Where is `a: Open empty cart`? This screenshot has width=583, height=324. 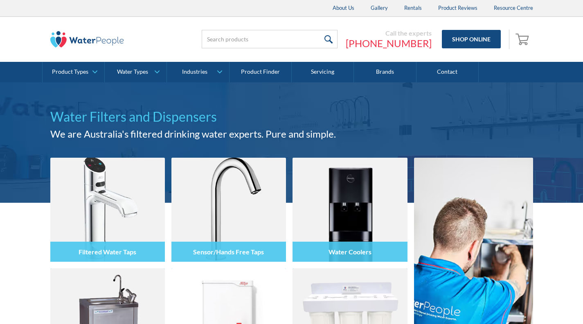 a: Open empty cart is located at coordinates (523, 39).